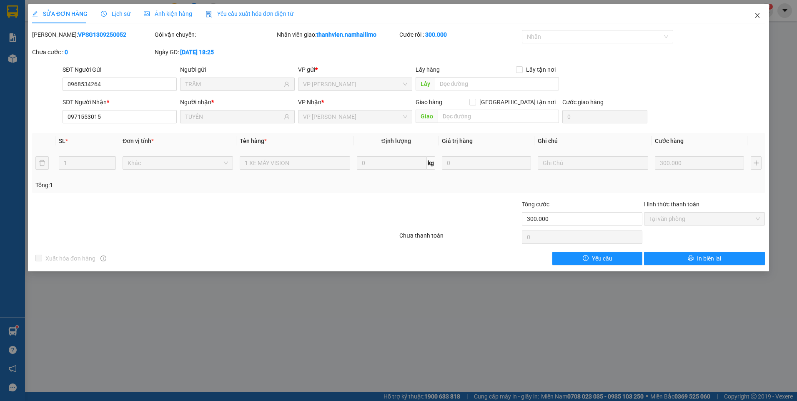 The height and width of the screenshot is (401, 797). I want to click on span: Ảnh kiện hàng, so click(168, 14).